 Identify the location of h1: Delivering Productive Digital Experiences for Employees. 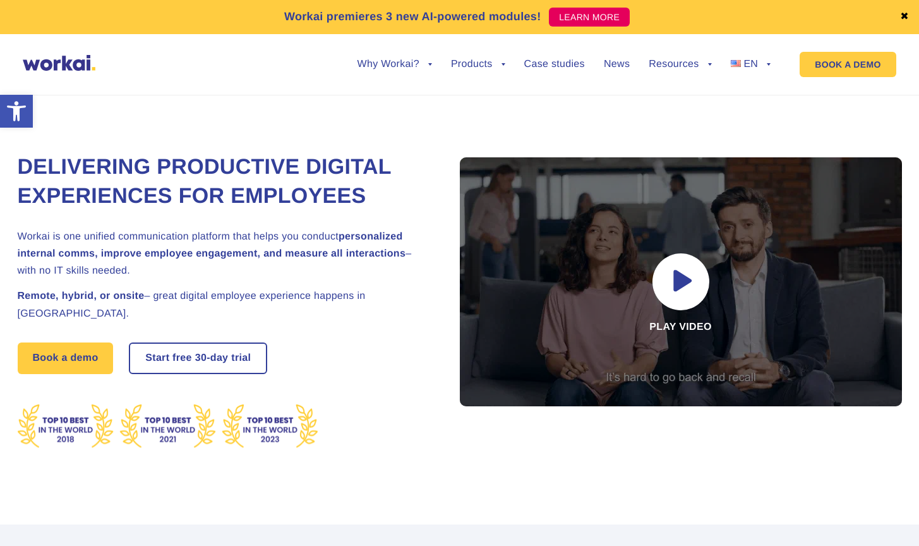
(223, 182).